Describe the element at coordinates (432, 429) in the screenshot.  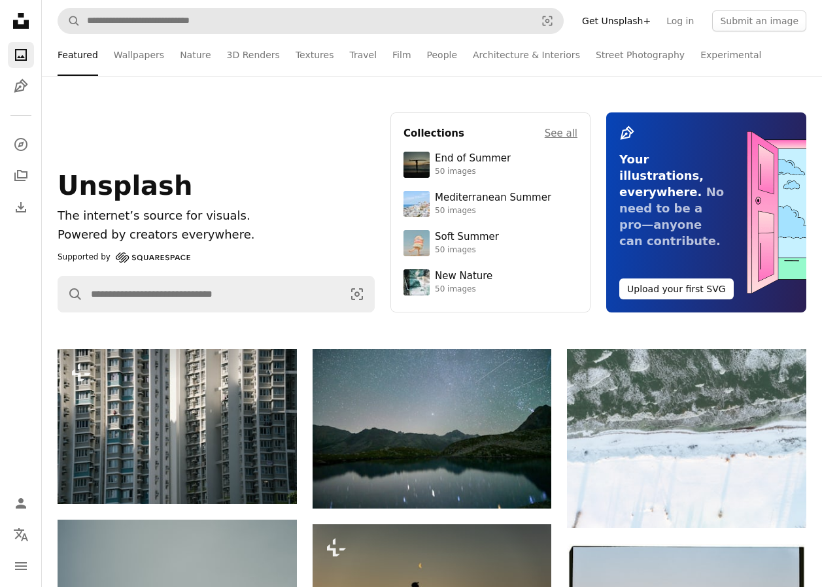
I see `img: Starry night sky over a calm mountain lake` at that location.